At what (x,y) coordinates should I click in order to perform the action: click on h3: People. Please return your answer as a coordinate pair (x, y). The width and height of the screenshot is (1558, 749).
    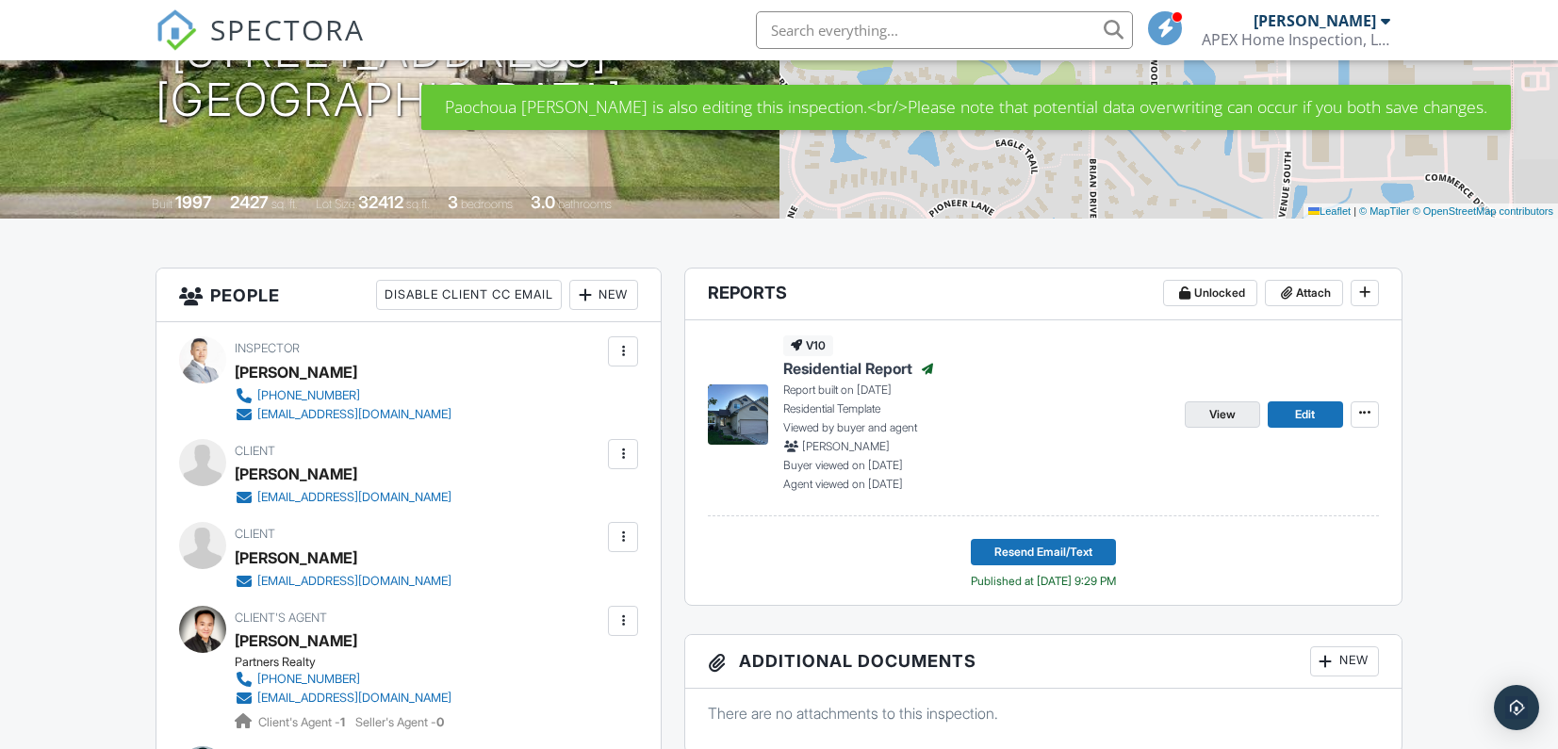
    Looking at the image, I should click on (408, 295).